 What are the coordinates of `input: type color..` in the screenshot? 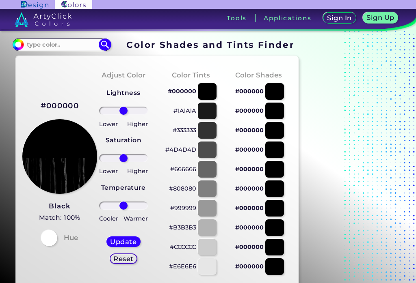 It's located at (62, 44).